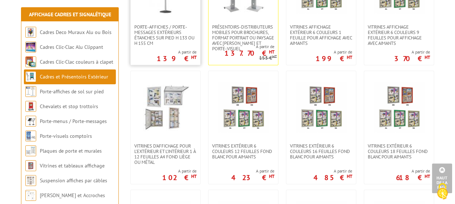 The image size is (455, 204). Describe the element at coordinates (31, 166) in the screenshot. I see `img: Vitrines et tableaux affichage` at that location.